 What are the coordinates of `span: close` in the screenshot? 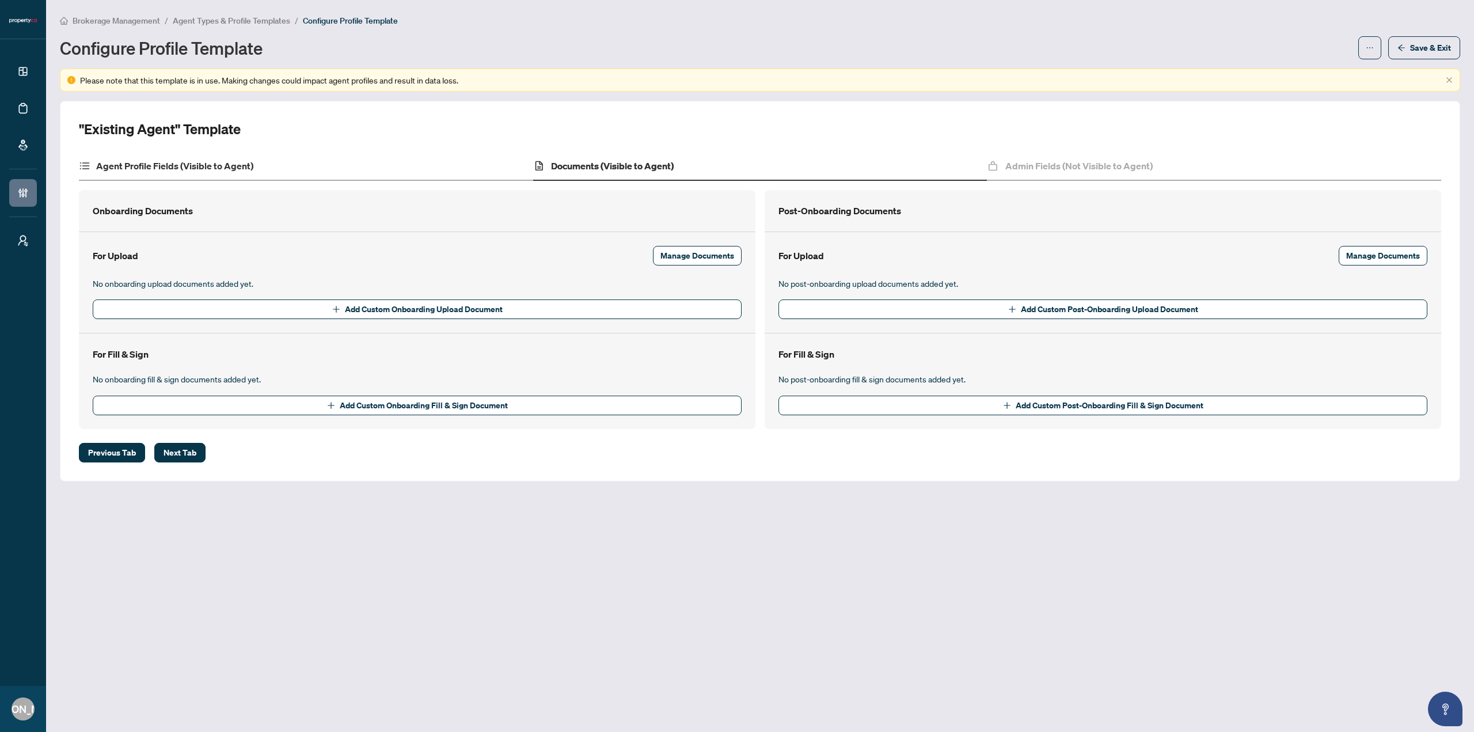 It's located at (1449, 80).